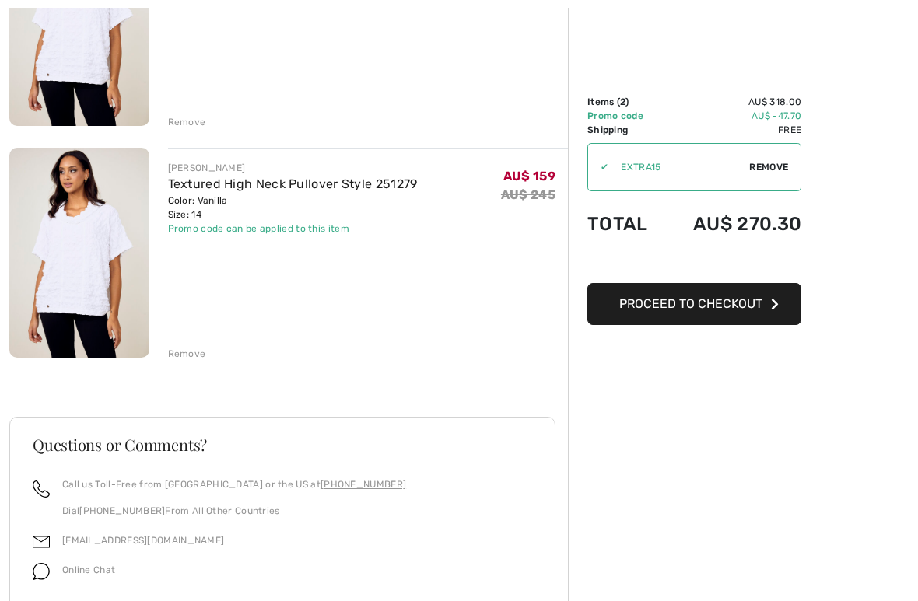  Describe the element at coordinates (282, 445) in the screenshot. I see `h3: Questions or Comments?` at that location.